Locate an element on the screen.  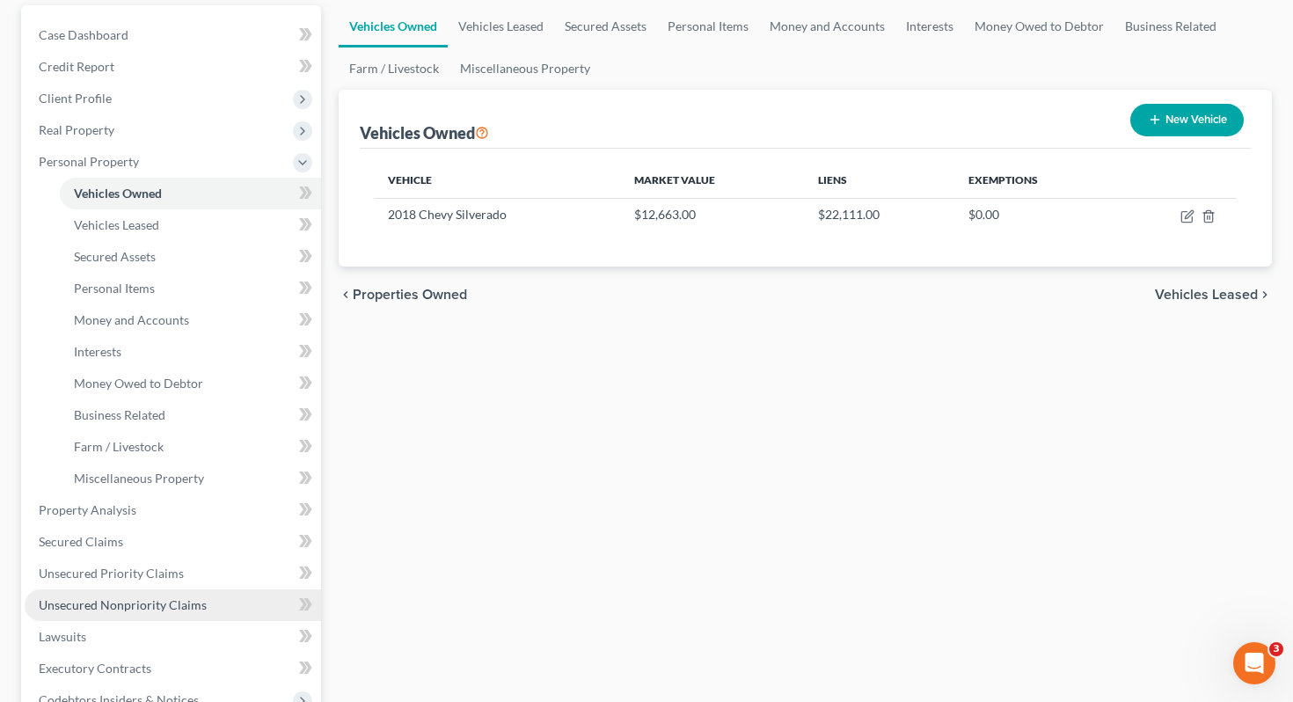
a: Secured Claims is located at coordinates (172, 542).